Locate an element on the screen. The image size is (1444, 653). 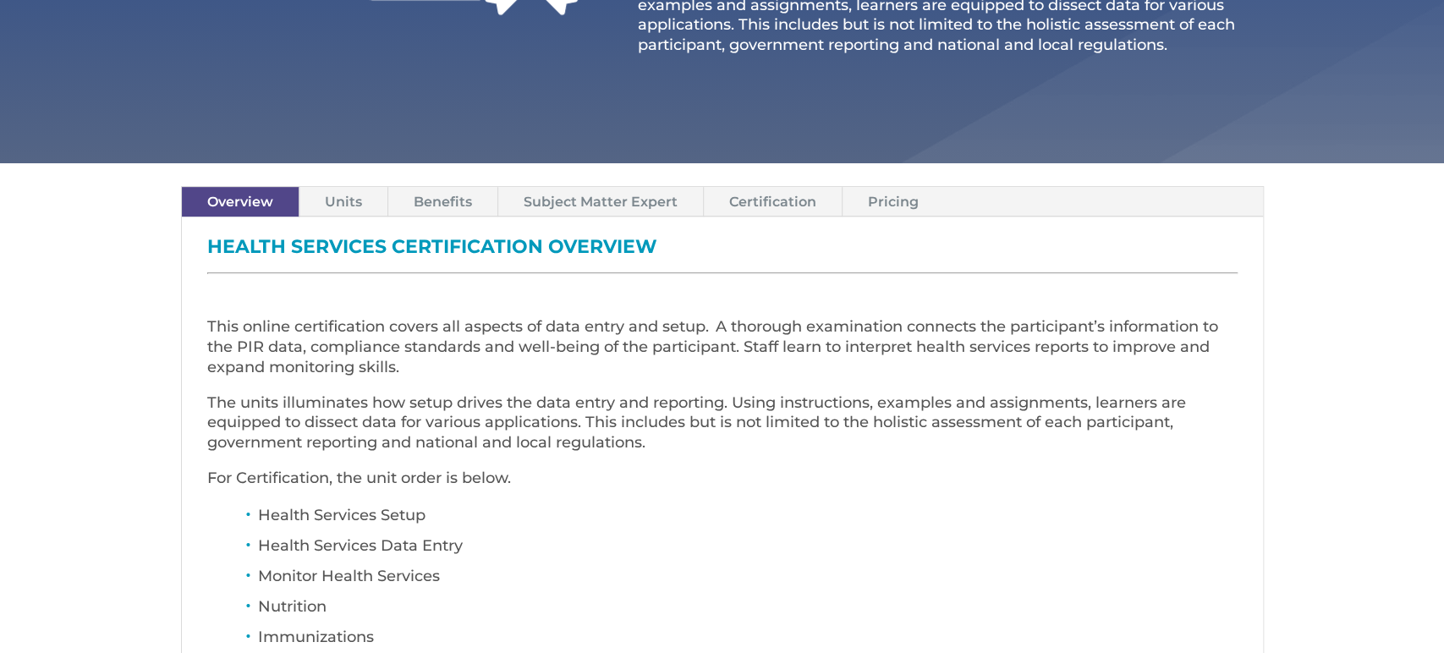
p: The units illuminates how setup drives the data entry and reporting. Using instructions, examples... is located at coordinates (722, 431).